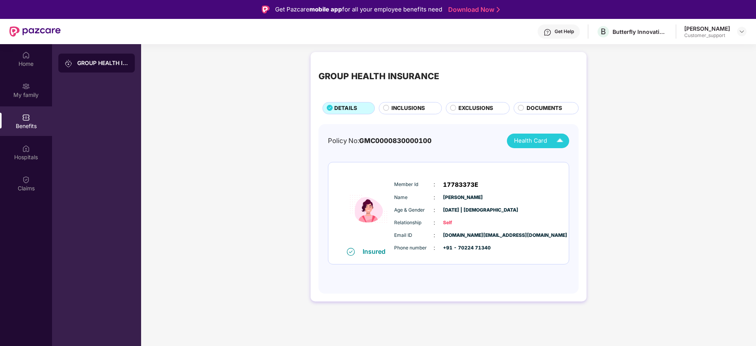 Image resolution: width=756 pixels, height=346 pixels. Describe the element at coordinates (346, 108) in the screenshot. I see `span: DETAILS` at that location.